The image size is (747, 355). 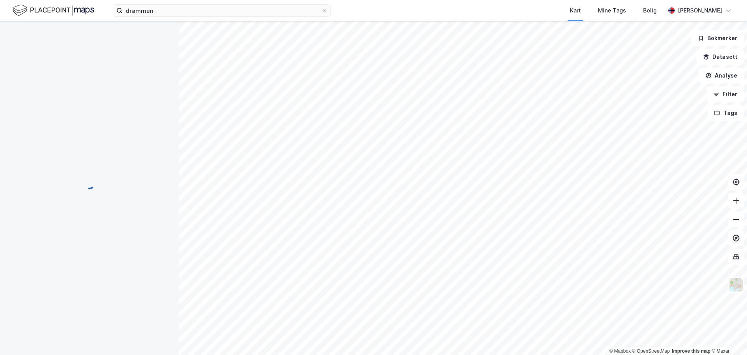 I want to click on div: Bolig, so click(x=650, y=11).